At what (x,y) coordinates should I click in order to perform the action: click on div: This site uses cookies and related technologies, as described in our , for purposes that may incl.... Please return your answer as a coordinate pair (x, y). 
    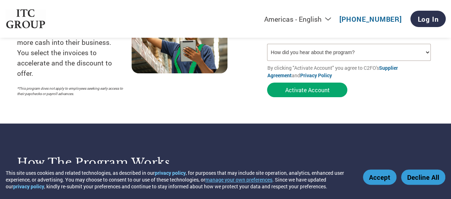
    Looking at the image, I should click on (179, 179).